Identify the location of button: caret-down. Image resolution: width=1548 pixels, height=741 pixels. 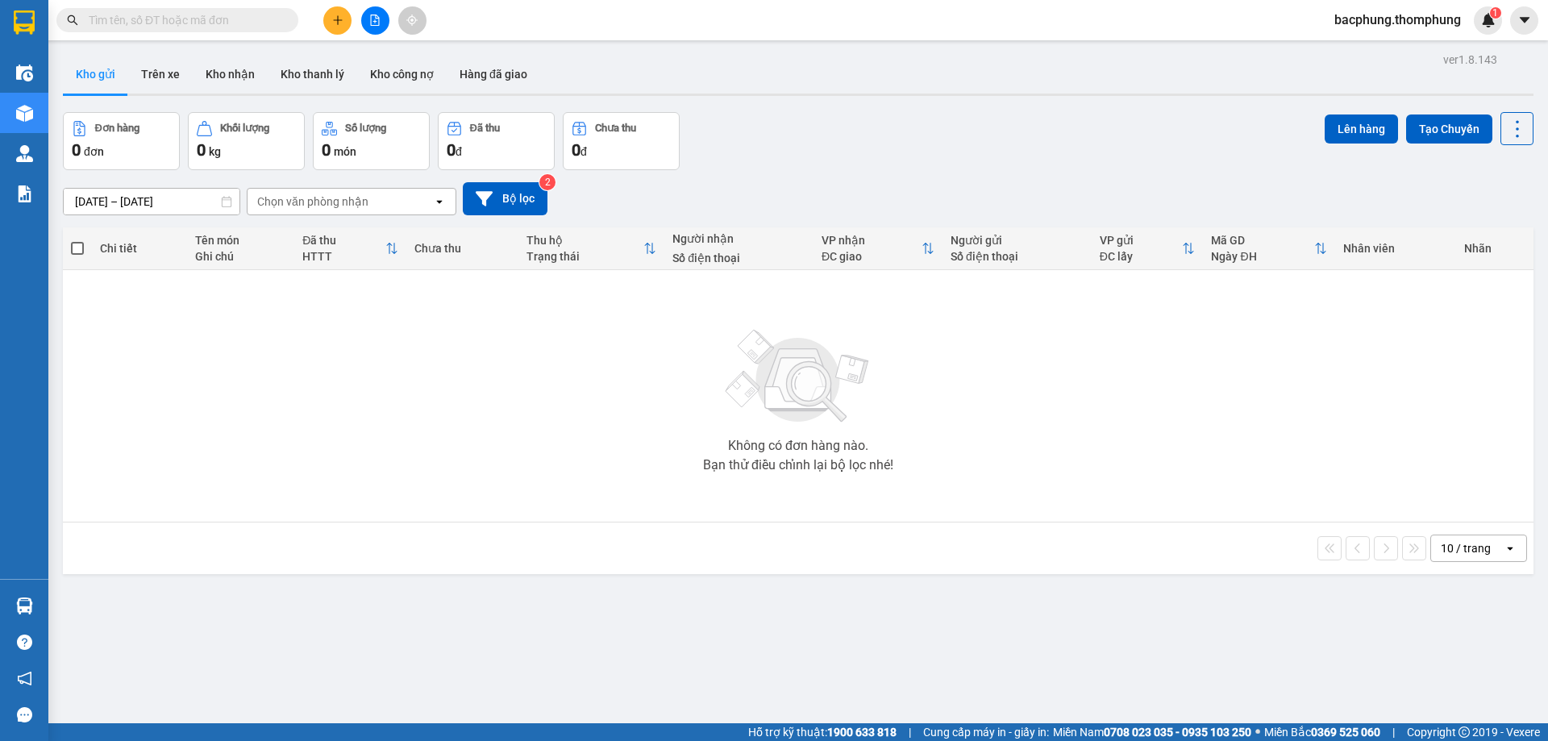
(1524, 20).